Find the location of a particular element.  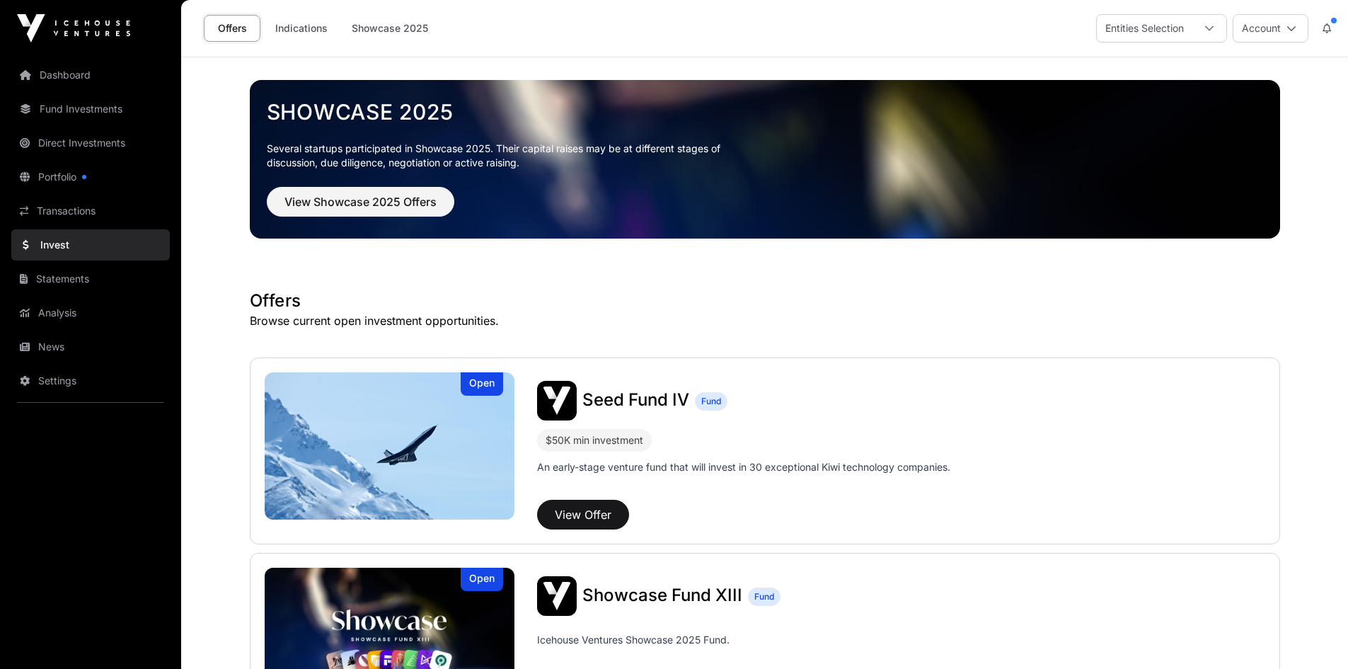

a: View Offer is located at coordinates (583, 515).